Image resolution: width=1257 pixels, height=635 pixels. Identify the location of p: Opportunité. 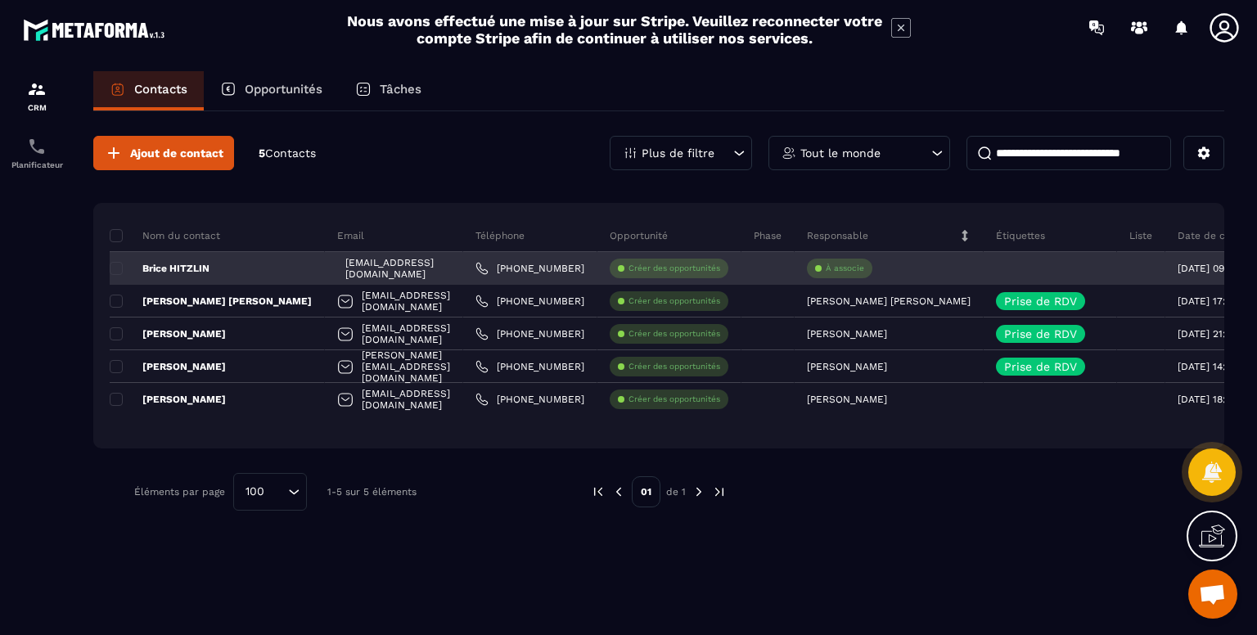
(638, 236).